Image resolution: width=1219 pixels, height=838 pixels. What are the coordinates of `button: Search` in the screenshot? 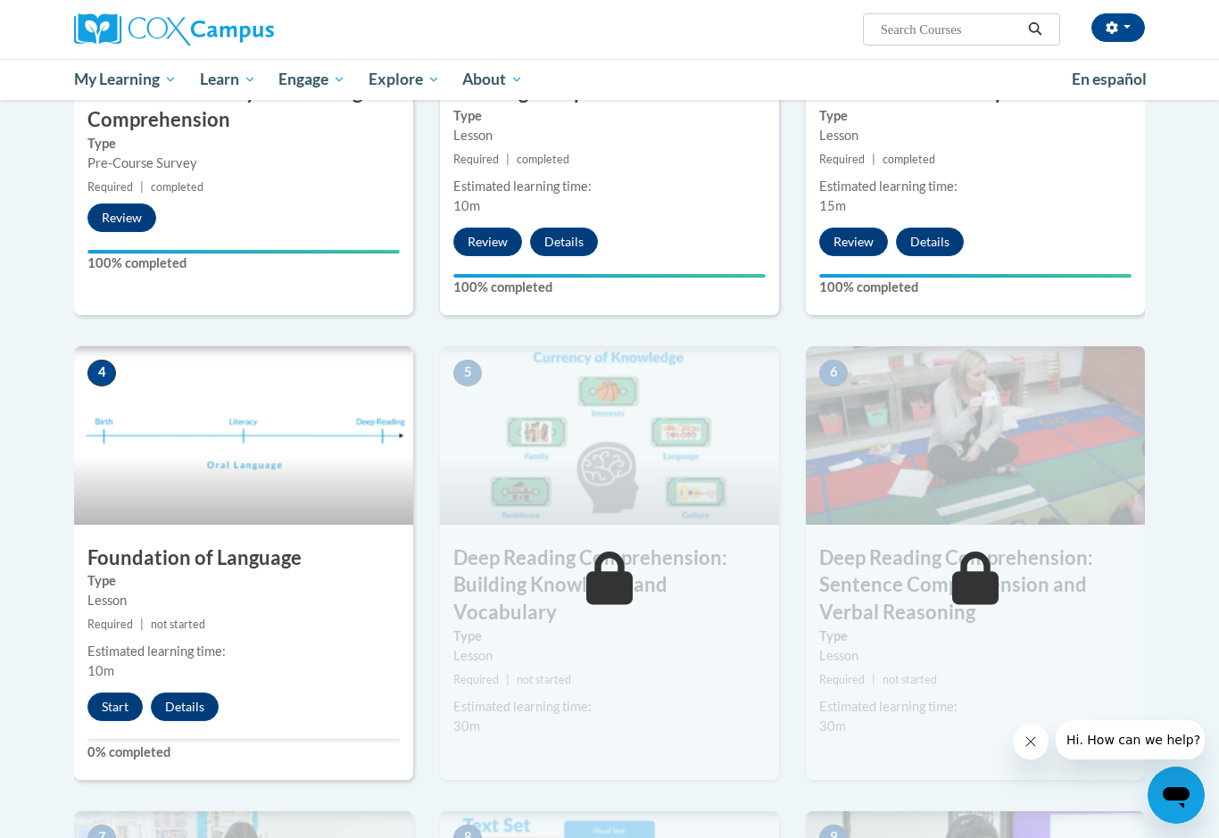 It's located at (1035, 29).